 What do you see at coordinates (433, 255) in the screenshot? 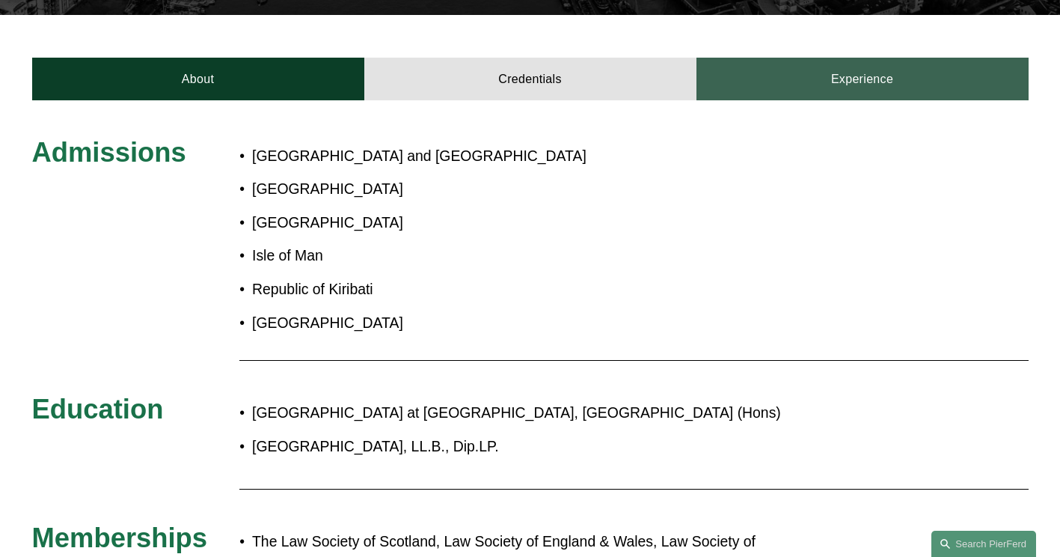
I see `p: Isle of Man` at bounding box center [433, 255].